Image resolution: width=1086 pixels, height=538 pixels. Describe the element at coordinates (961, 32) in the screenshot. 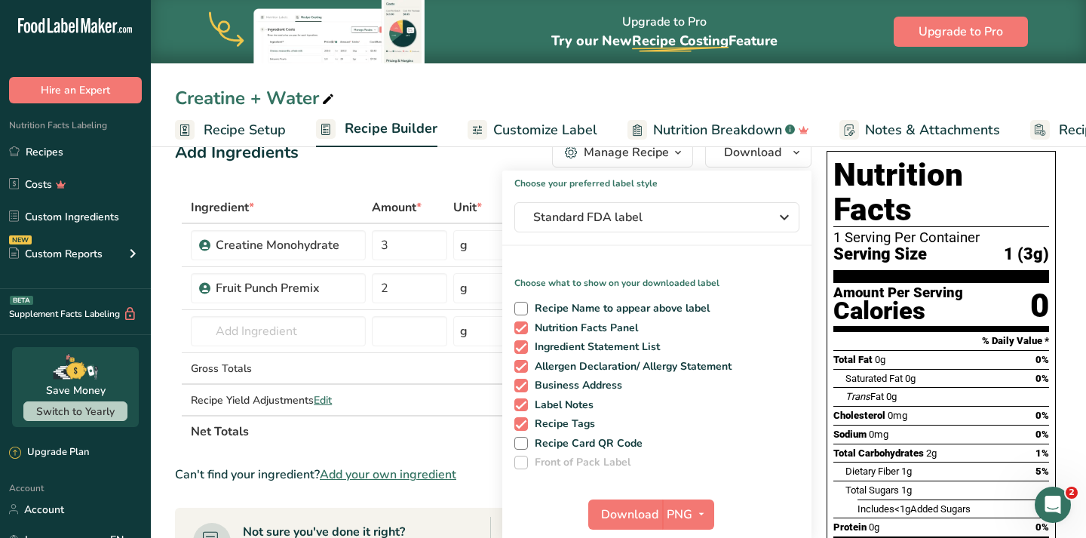

I see `span: Upgrade to Pro` at that location.